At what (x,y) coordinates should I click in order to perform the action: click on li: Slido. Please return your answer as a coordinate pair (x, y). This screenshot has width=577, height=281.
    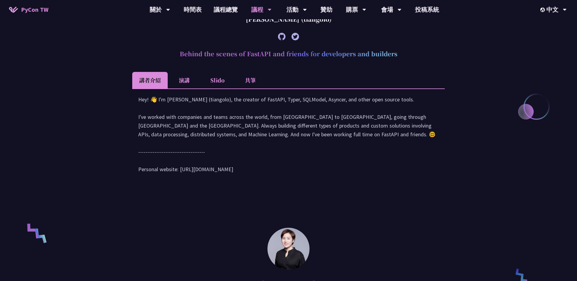
    Looking at the image, I should click on (217, 80).